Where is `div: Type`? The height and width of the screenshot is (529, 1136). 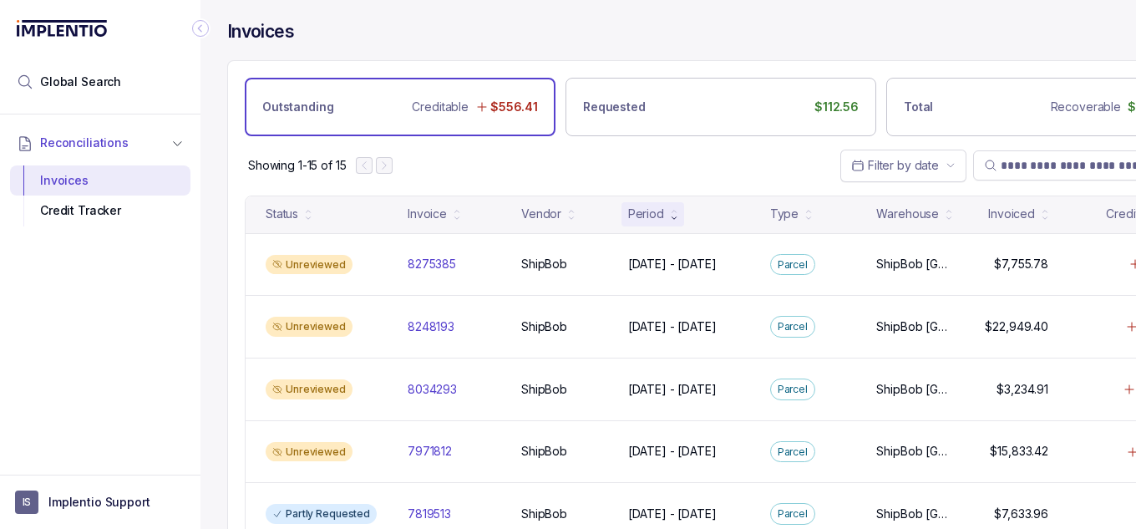
div: Type is located at coordinates (785, 214).